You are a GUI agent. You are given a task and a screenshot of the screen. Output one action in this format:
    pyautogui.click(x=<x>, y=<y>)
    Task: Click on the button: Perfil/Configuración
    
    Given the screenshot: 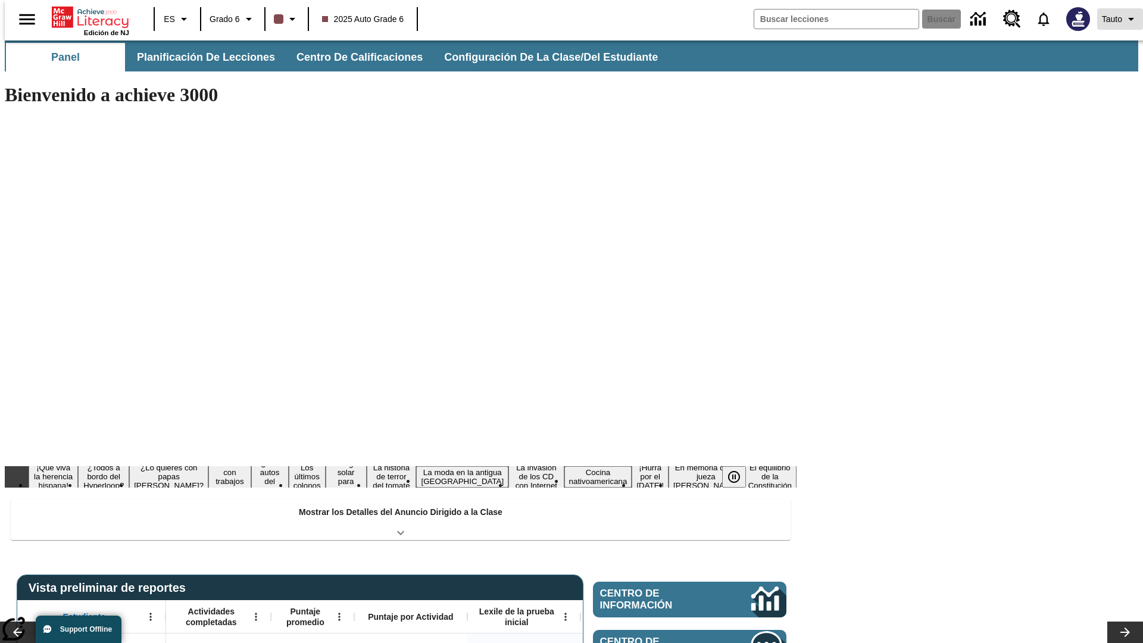 What is the action you would take?
    pyautogui.click(x=1120, y=19)
    